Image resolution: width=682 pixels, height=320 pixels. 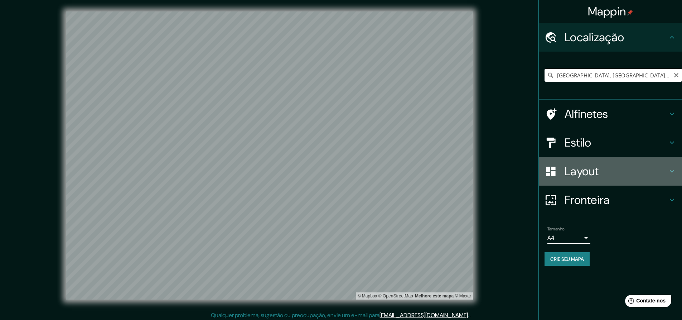 What do you see at coordinates (33, 9) in the screenshot?
I see `font: Contate-nos` at bounding box center [33, 9].